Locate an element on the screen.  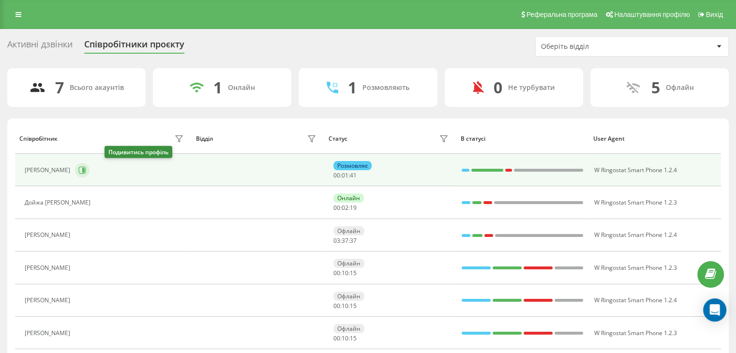
div: Співробітник is located at coordinates (38, 139).